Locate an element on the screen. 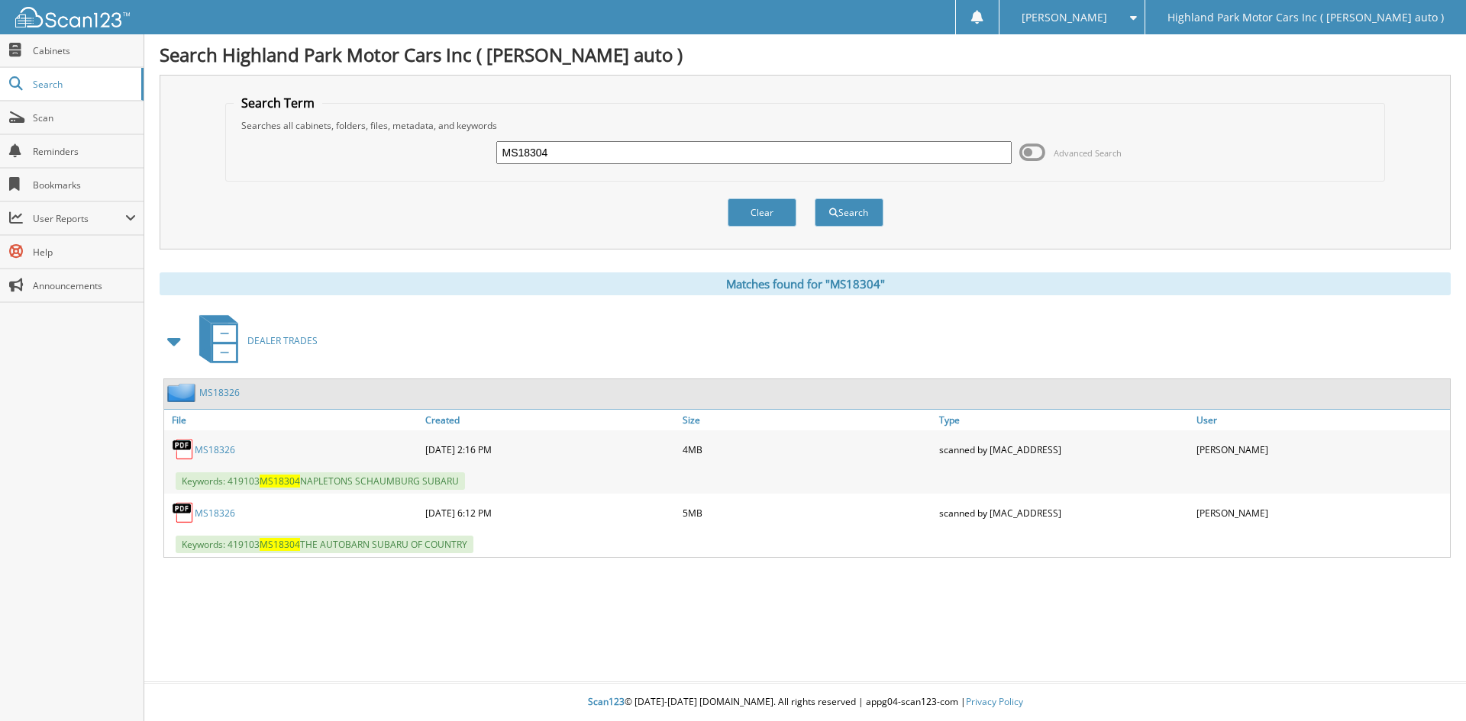 Image resolution: width=1466 pixels, height=721 pixels. span: Help is located at coordinates (84, 252).